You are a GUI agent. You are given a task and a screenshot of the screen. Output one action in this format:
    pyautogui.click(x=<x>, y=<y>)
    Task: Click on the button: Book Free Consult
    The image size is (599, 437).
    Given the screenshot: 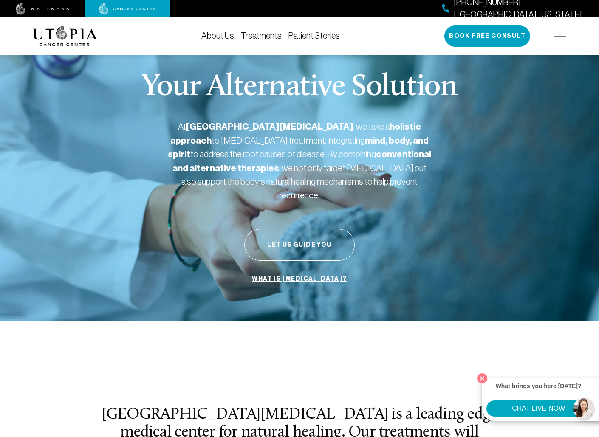 What is the action you would take?
    pyautogui.click(x=487, y=36)
    